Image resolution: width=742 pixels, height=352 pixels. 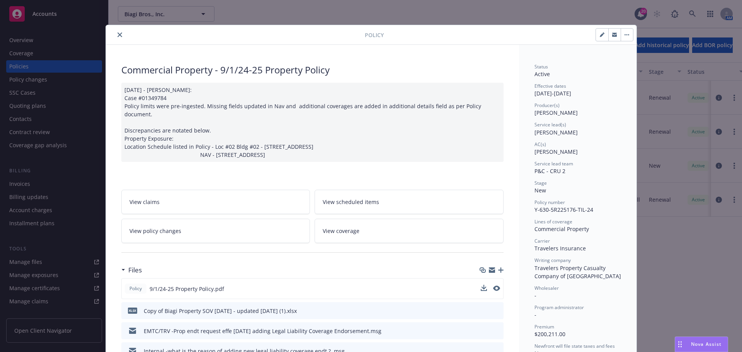 I want to click on a: View scheduled items, so click(x=409, y=202).